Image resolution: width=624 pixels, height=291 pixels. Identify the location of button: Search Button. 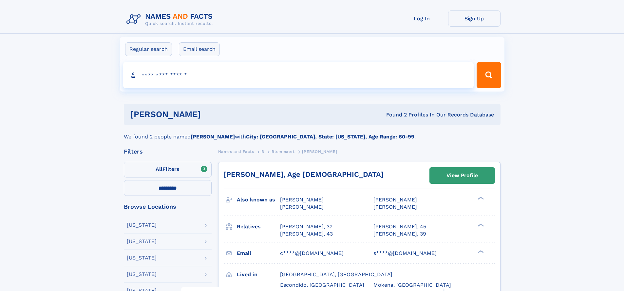
(489, 75).